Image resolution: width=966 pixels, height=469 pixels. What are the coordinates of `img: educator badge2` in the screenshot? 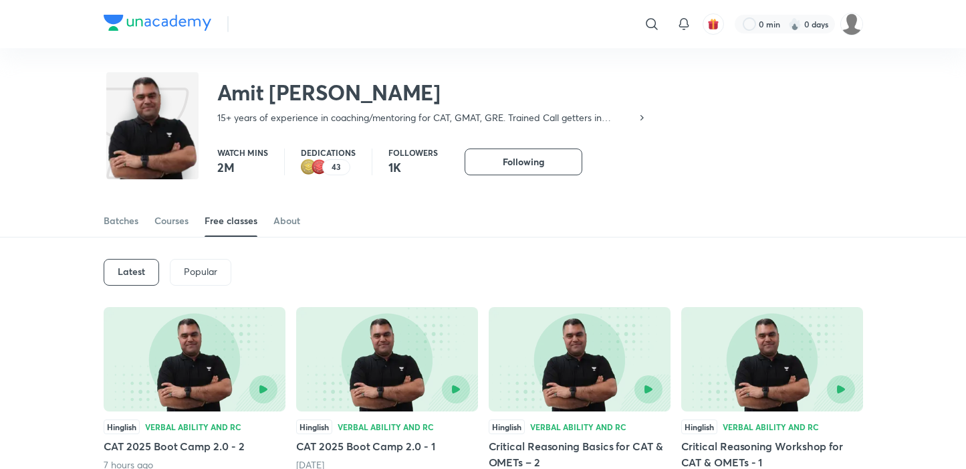 It's located at (309, 167).